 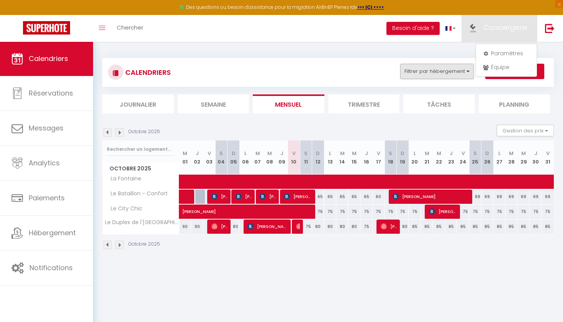 What do you see at coordinates (379, 196) in the screenshot?
I see `div: 60` at bounding box center [379, 196].